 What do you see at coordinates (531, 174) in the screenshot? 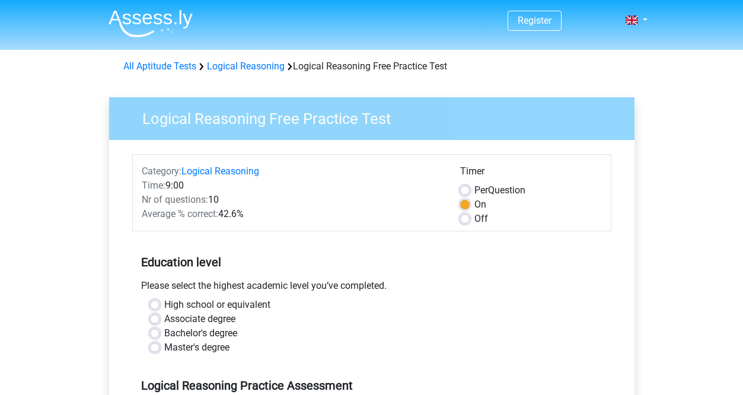
I see `div: Timer` at bounding box center [531, 174].